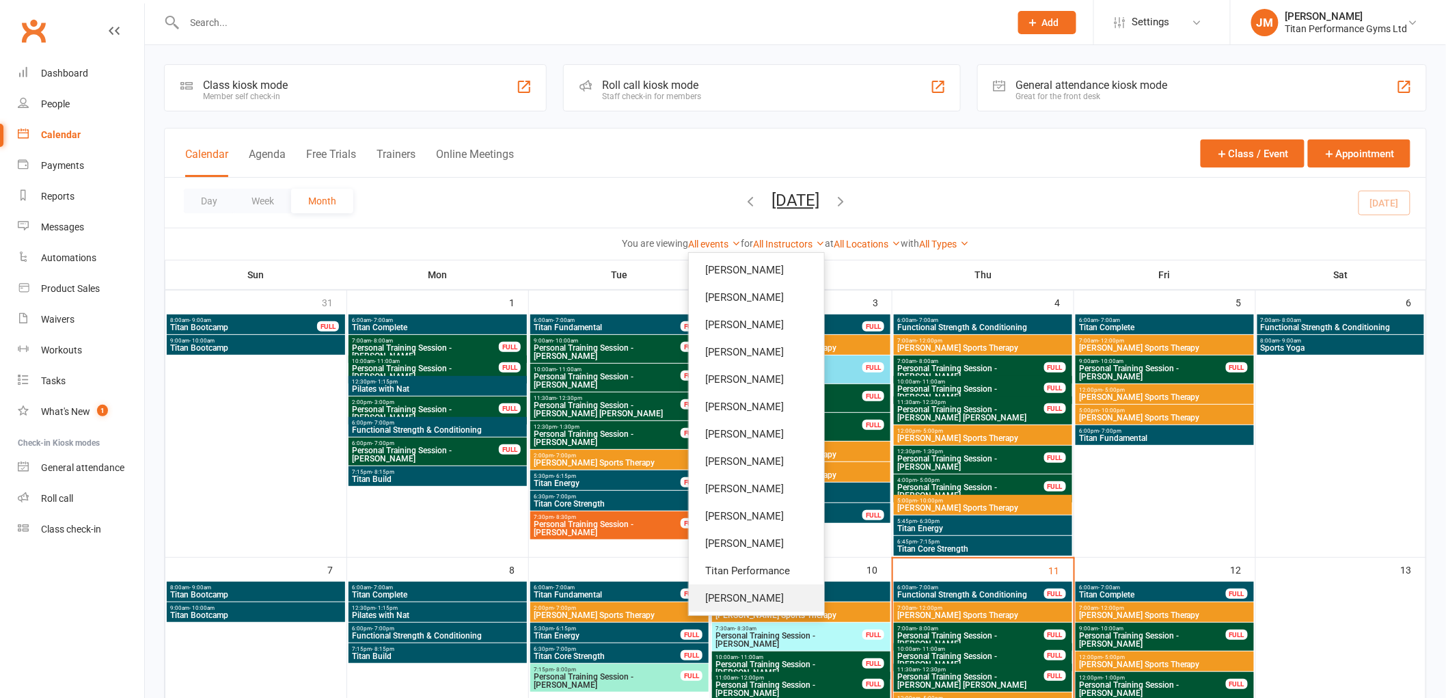 This screenshot has width=1446, height=698. Describe the element at coordinates (81, 104) in the screenshot. I see `a: People` at that location.